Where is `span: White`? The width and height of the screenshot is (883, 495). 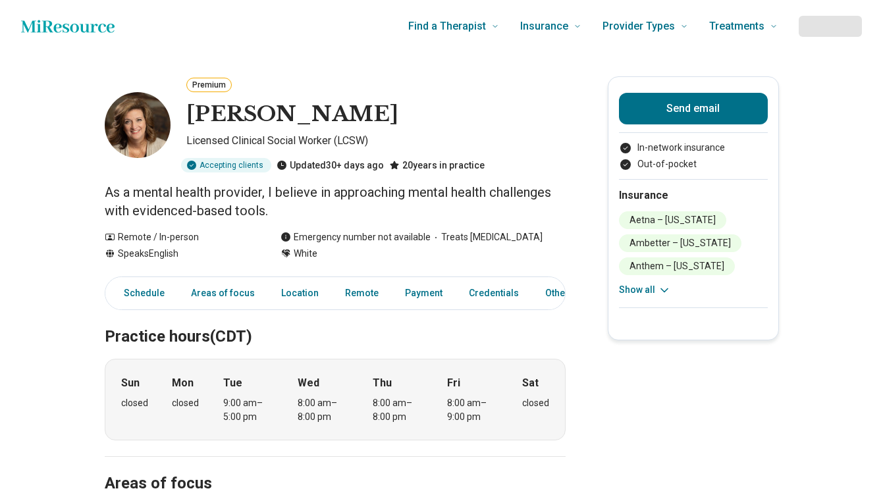 span: White is located at coordinates (305, 253).